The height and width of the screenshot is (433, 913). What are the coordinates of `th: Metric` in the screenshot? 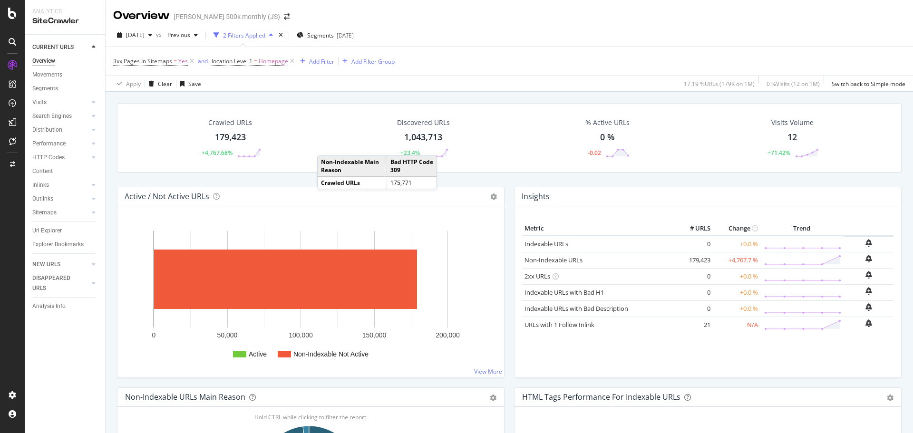 It's located at (598, 229).